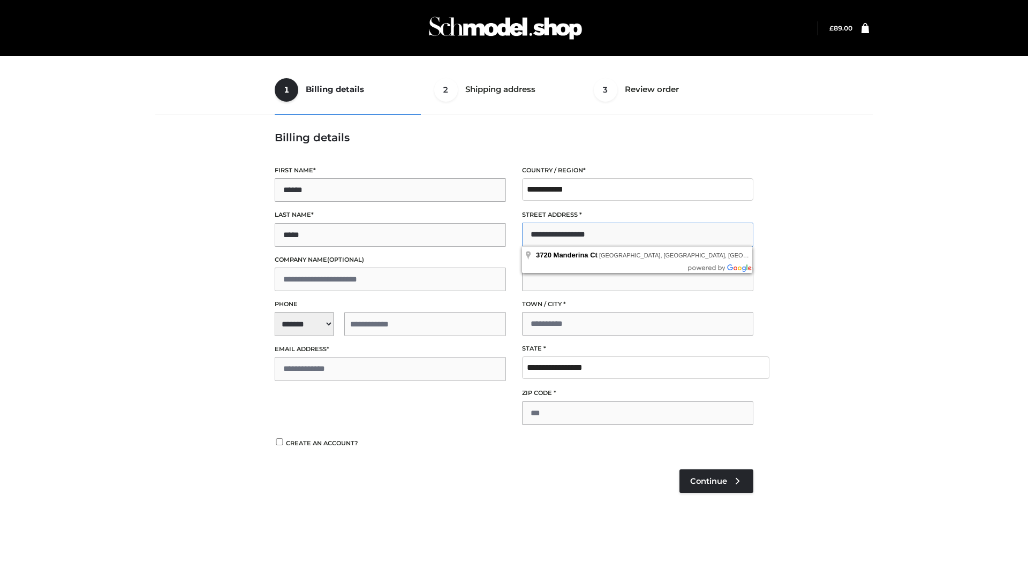 This screenshot has width=1028, height=578. I want to click on label: Phone, so click(390, 304).